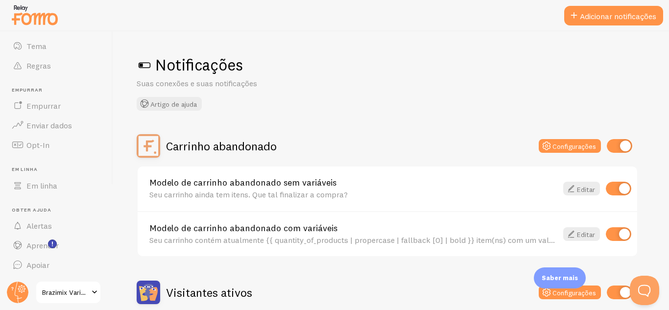  What do you see at coordinates (56, 46) in the screenshot?
I see `a: Tema` at bounding box center [56, 46].